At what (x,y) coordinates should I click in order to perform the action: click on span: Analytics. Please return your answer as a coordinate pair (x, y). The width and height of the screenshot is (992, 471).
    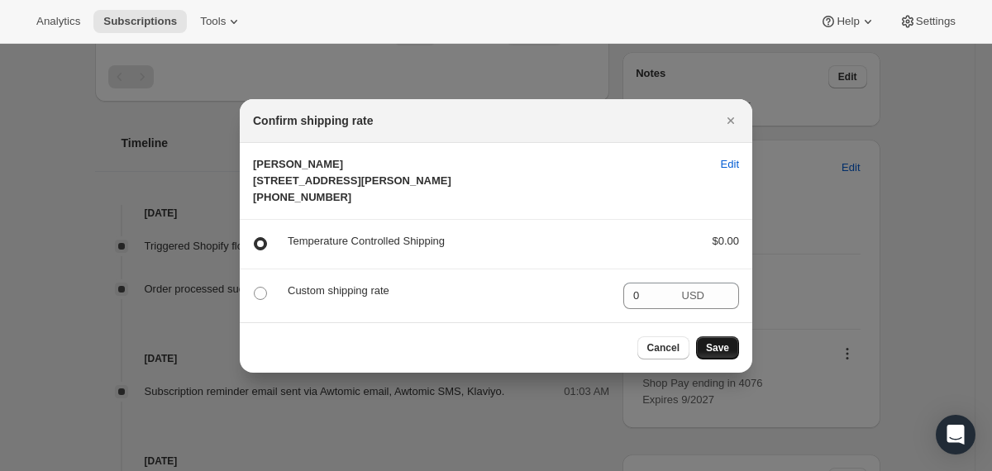
    Looking at the image, I should click on (58, 22).